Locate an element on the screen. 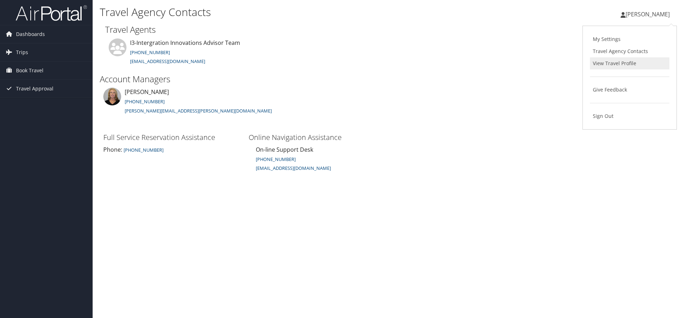 This screenshot has height=318, width=684. a: View Travel Profile is located at coordinates (629, 63).